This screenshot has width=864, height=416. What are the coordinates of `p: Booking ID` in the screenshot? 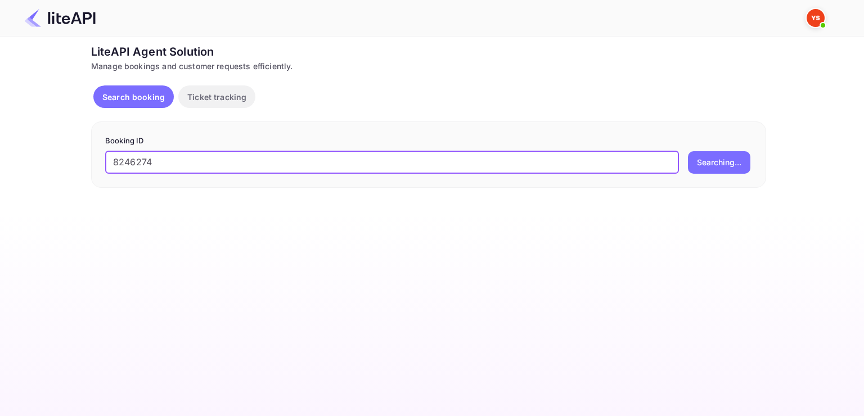 It's located at (428, 141).